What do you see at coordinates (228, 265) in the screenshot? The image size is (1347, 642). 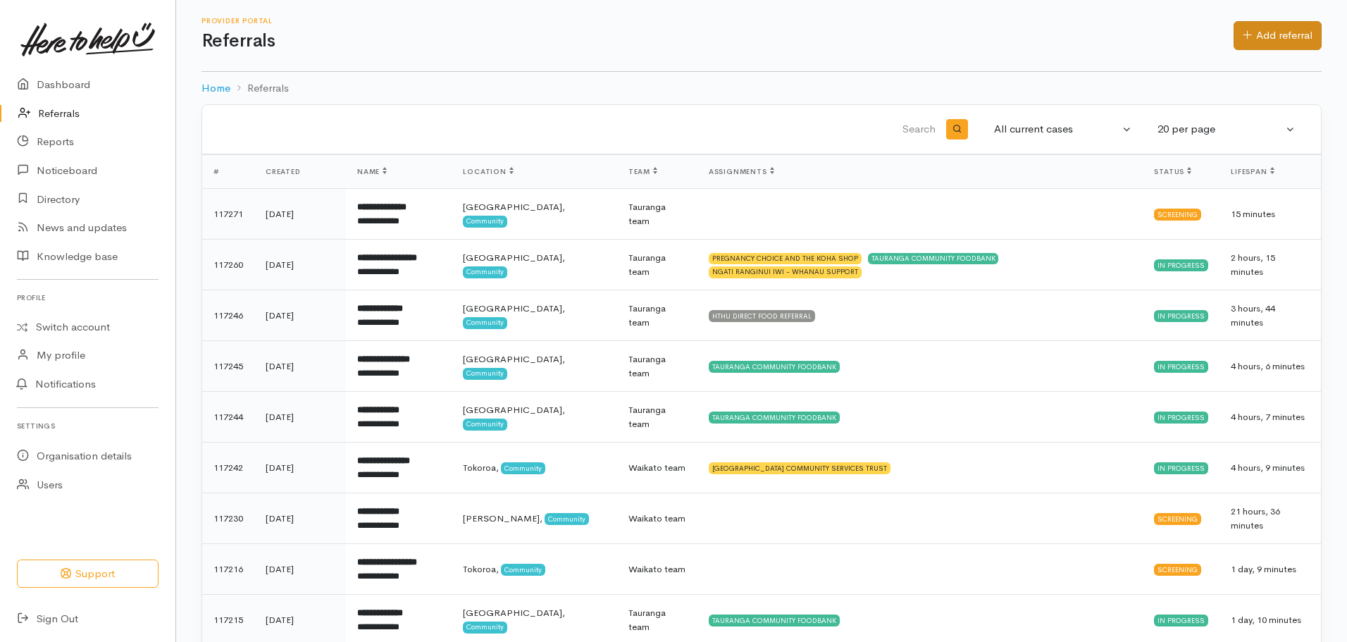 I see `td: 117260` at bounding box center [228, 265].